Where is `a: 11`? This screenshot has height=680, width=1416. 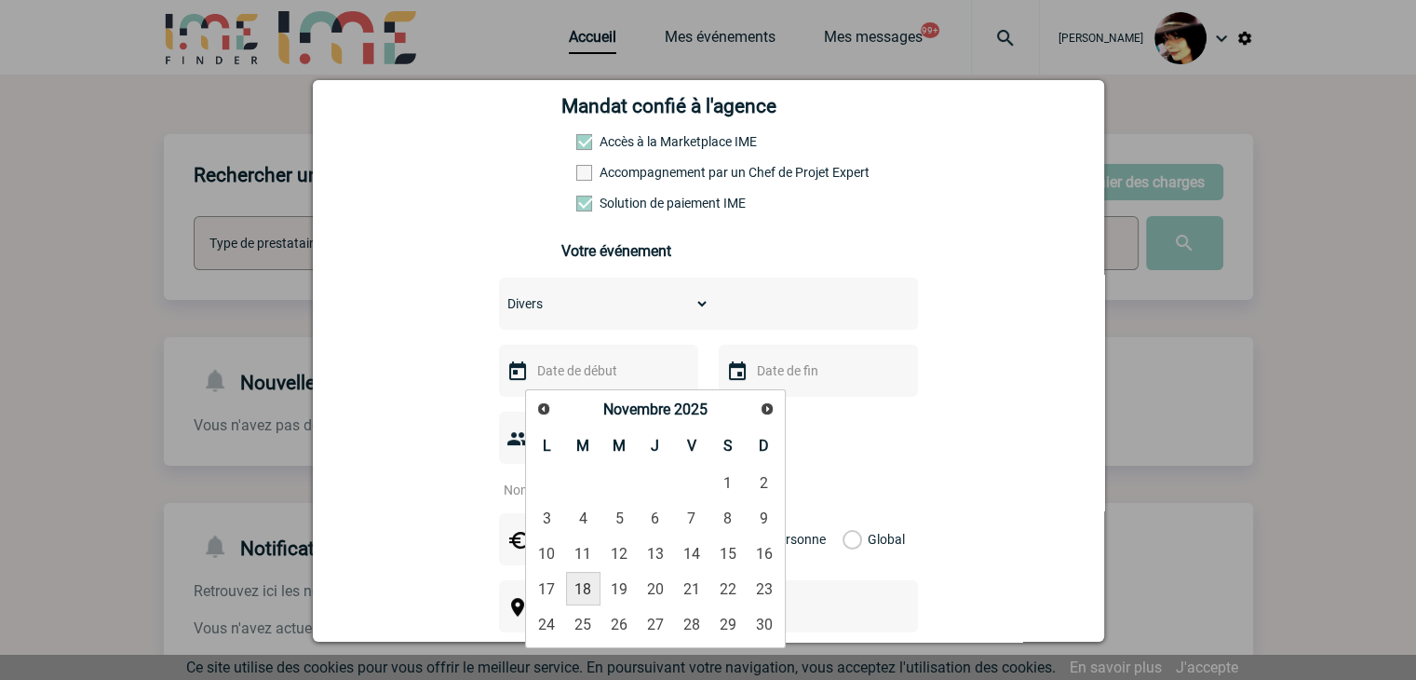 a: 11 is located at coordinates (583, 553).